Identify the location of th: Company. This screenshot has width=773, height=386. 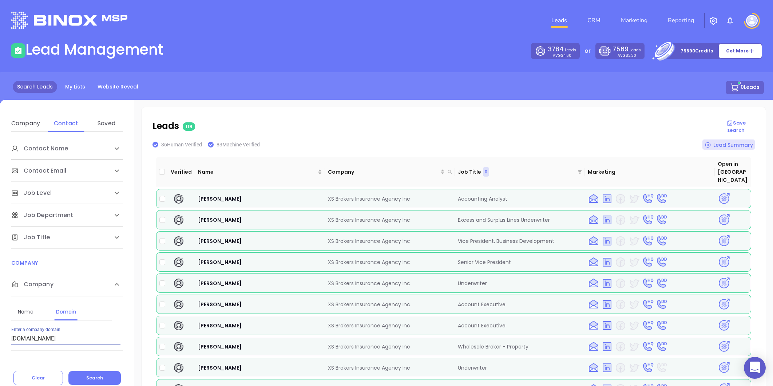
(390, 172).